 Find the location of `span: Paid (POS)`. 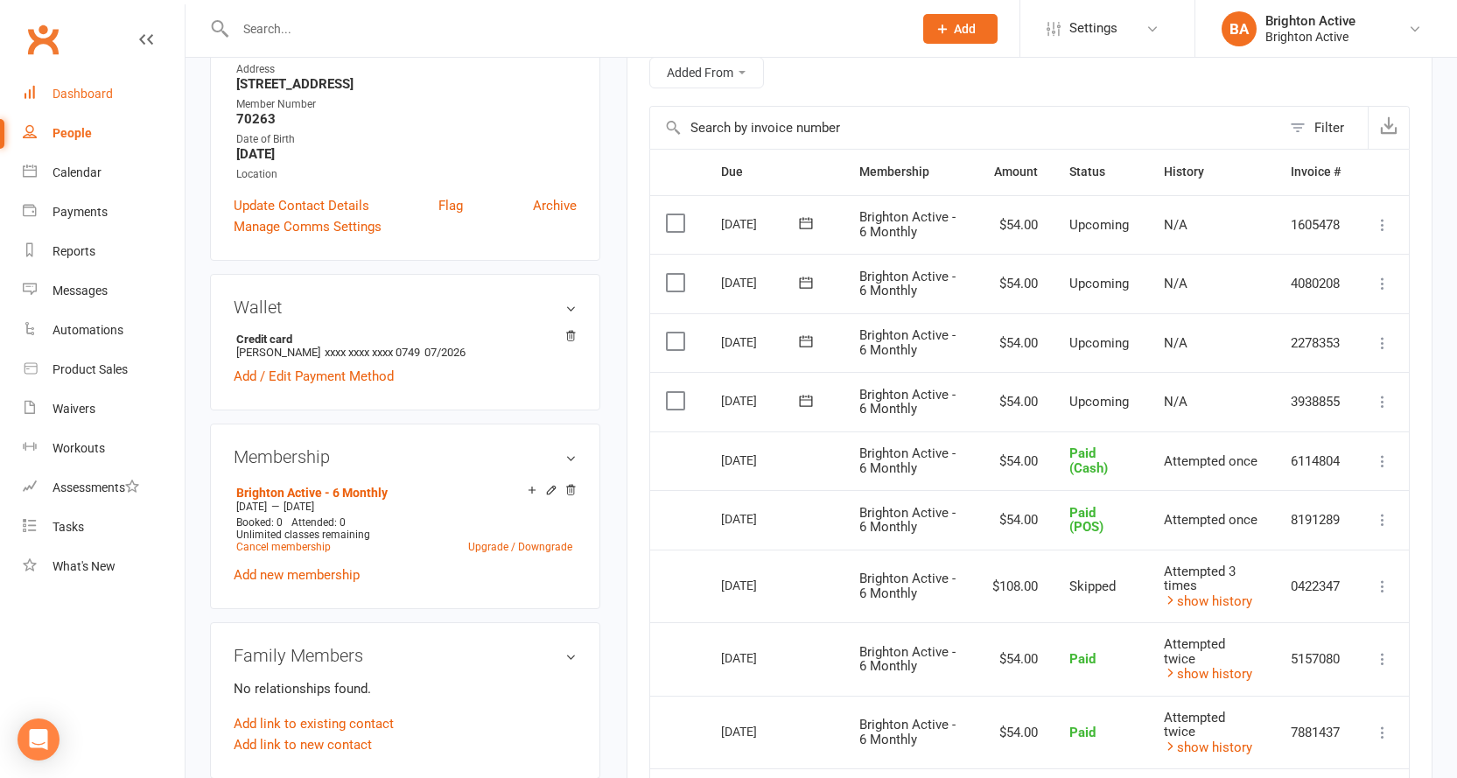

span: Paid (POS) is located at coordinates (1086, 520).